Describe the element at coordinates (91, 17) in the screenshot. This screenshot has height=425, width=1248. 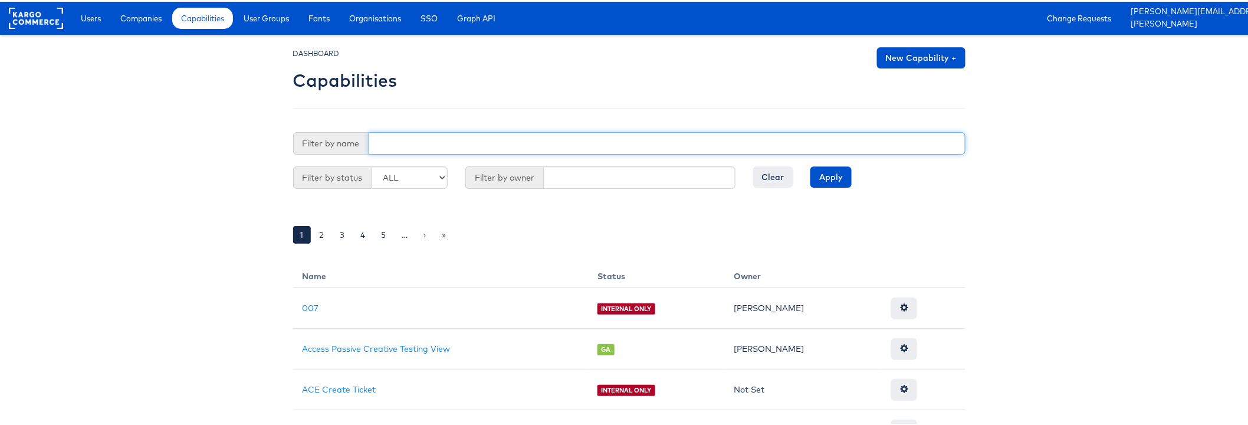
I see `span: Users` at that location.